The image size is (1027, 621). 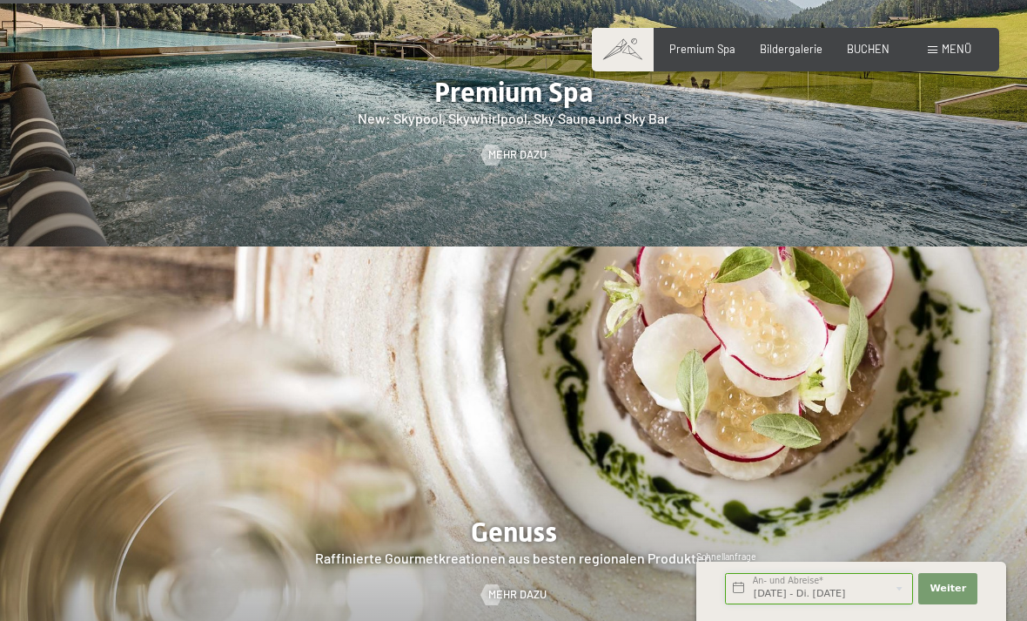 What do you see at coordinates (791, 49) in the screenshot?
I see `a: Bildergalerie` at bounding box center [791, 49].